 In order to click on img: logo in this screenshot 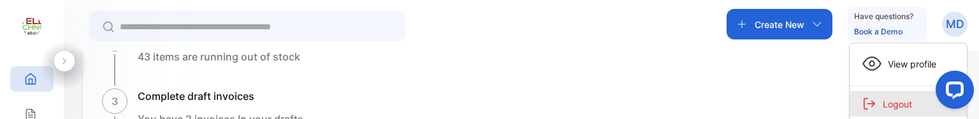, I will do `click(32, 26)`.